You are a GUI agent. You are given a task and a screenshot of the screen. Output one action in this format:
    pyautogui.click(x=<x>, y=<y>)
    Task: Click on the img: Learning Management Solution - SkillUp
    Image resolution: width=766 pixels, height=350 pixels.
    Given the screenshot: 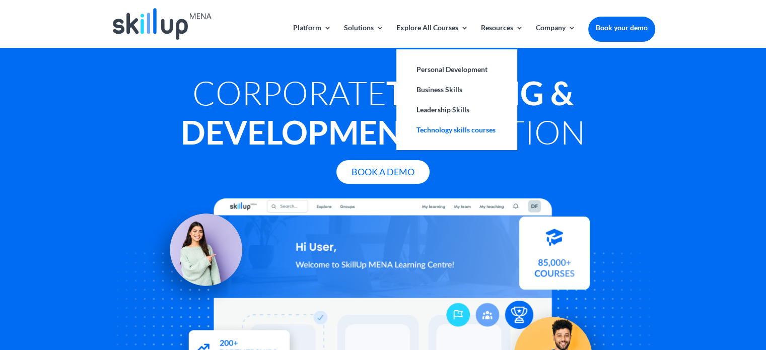 What is the action you would take?
    pyautogui.click(x=198, y=257)
    